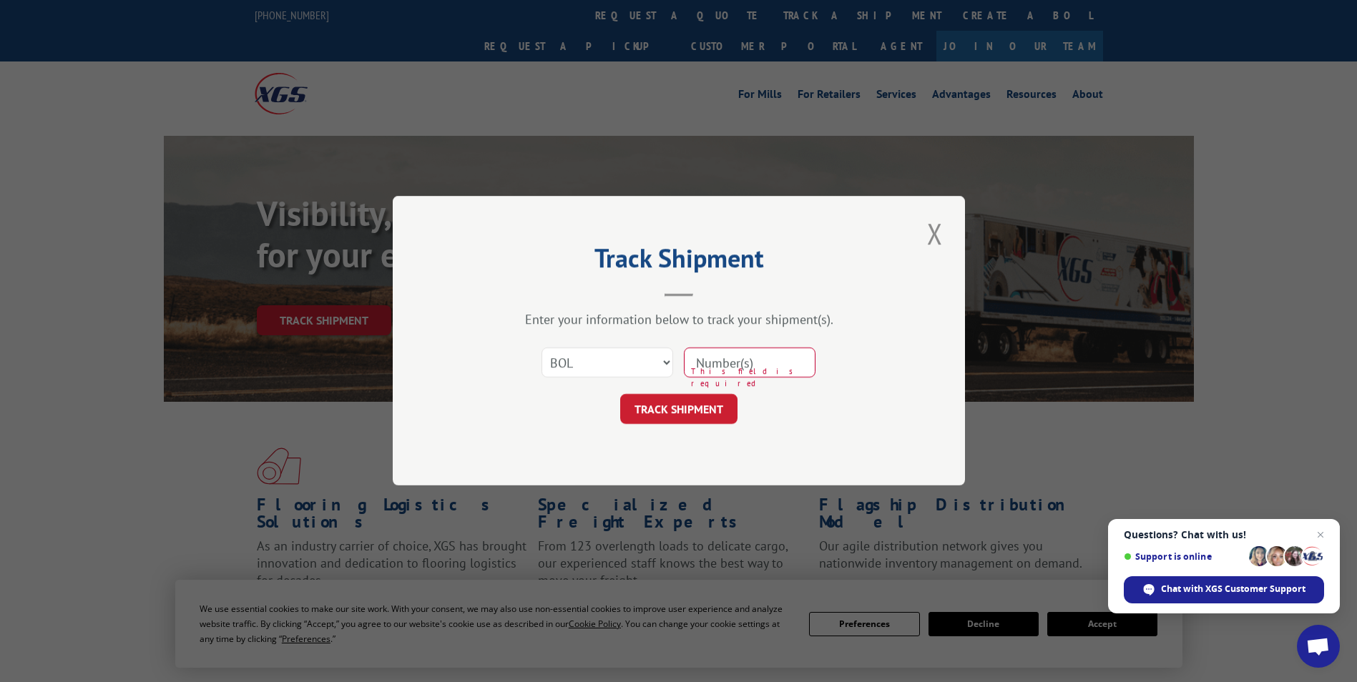  Describe the element at coordinates (679, 262) in the screenshot. I see `h2: Track Shipment` at that location.